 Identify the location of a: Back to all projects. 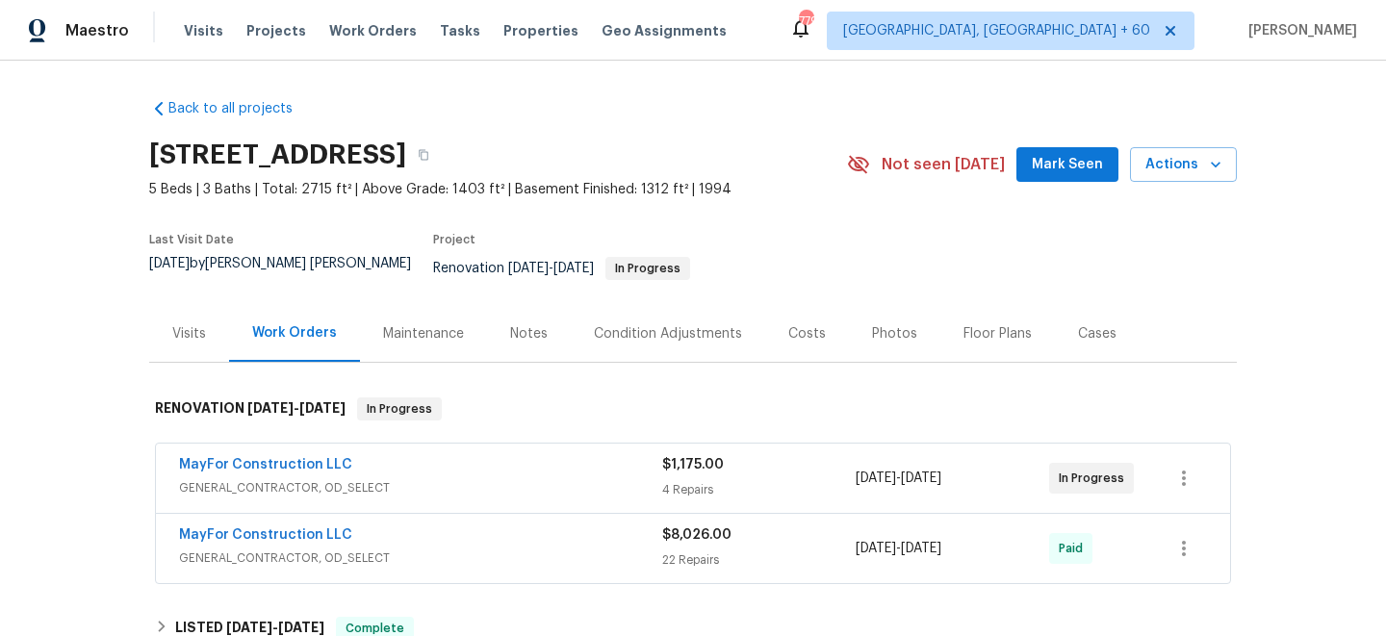
(242, 109).